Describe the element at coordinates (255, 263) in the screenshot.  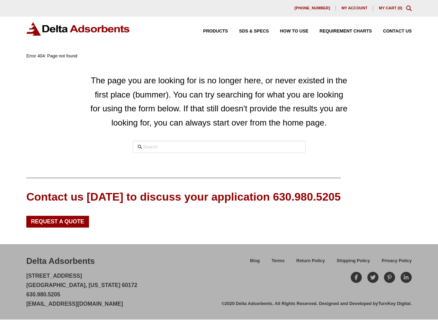
I see `a: Blog` at that location.